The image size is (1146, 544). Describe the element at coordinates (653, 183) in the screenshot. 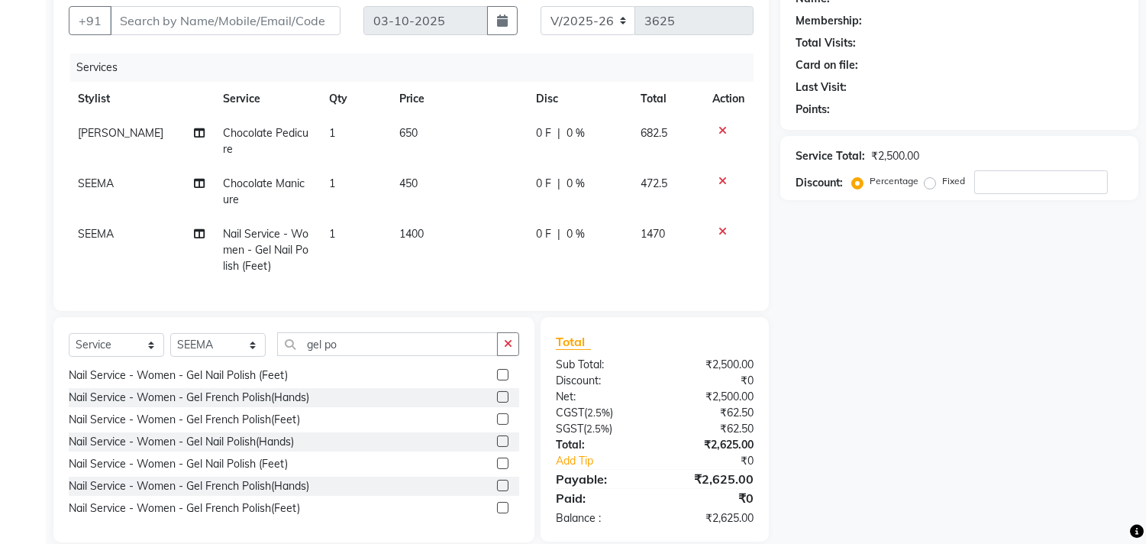

I see `span: 472.5` at that location.